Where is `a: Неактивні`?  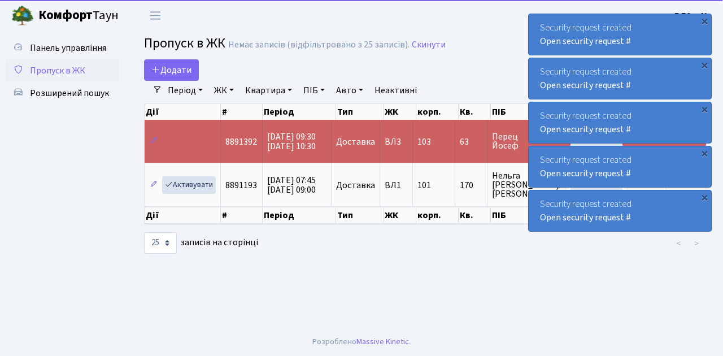
a: Неактивні is located at coordinates (395, 90).